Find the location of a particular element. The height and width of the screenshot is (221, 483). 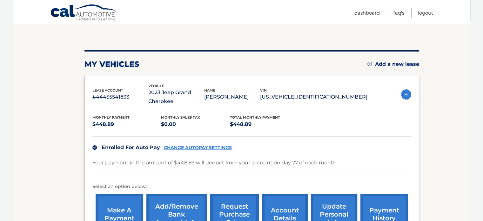

span: Monthly Payment is located at coordinates (111, 117).